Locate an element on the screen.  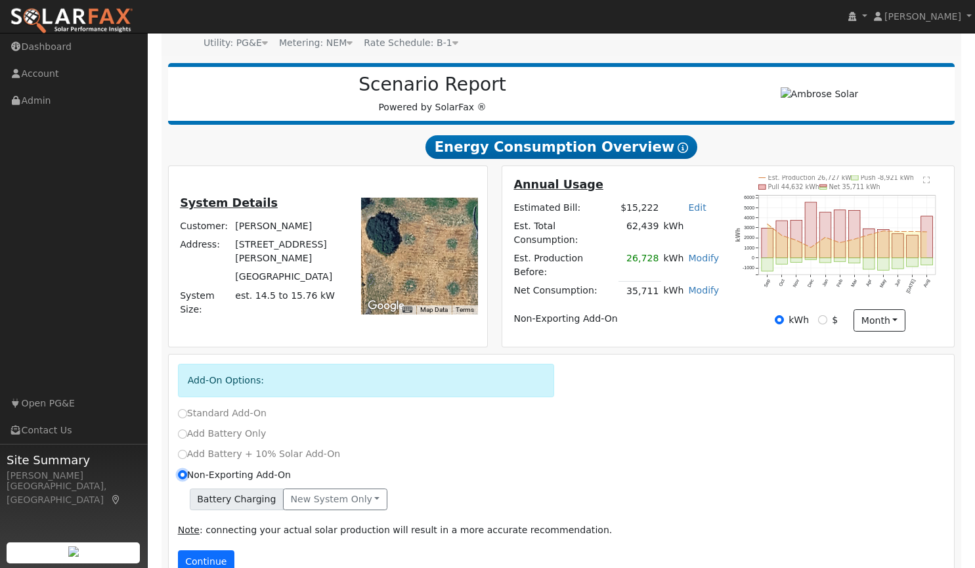
td: System Size: is located at coordinates (205, 302).